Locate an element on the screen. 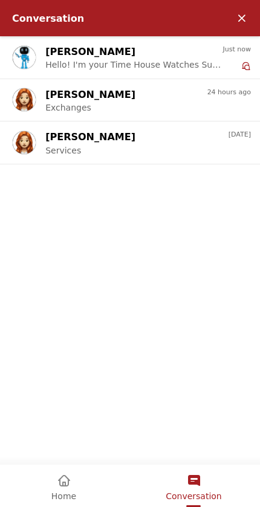 This screenshot has width=260, height=507. div: Home is located at coordinates (63, 484).